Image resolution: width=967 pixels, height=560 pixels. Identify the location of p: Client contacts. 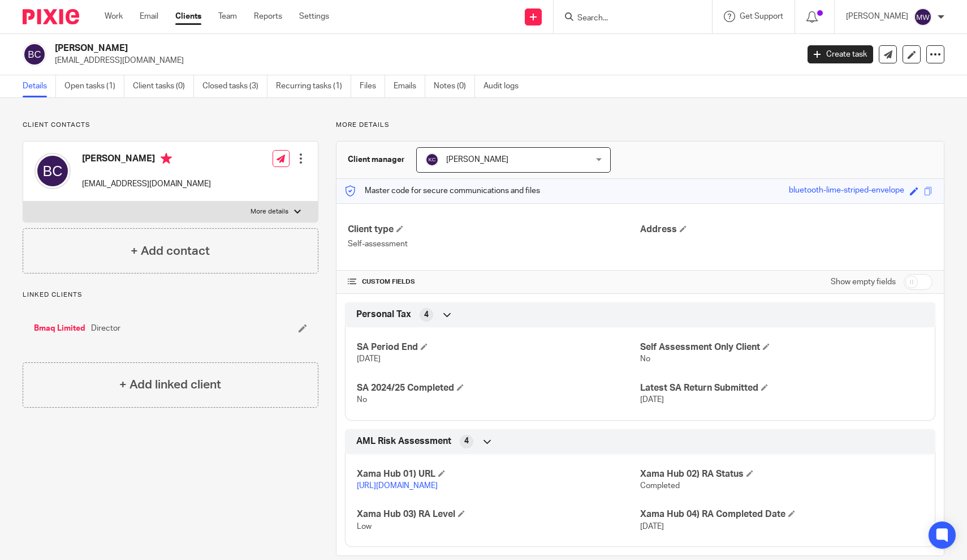
(170, 125).